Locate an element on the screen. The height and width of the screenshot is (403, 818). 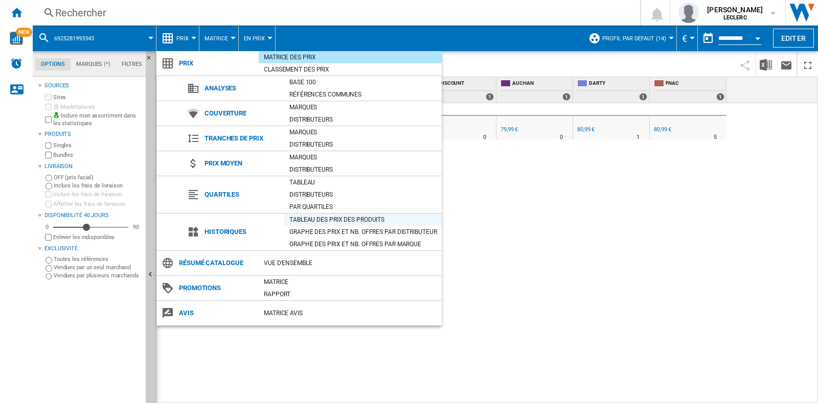
span: Historiques is located at coordinates (242, 232).